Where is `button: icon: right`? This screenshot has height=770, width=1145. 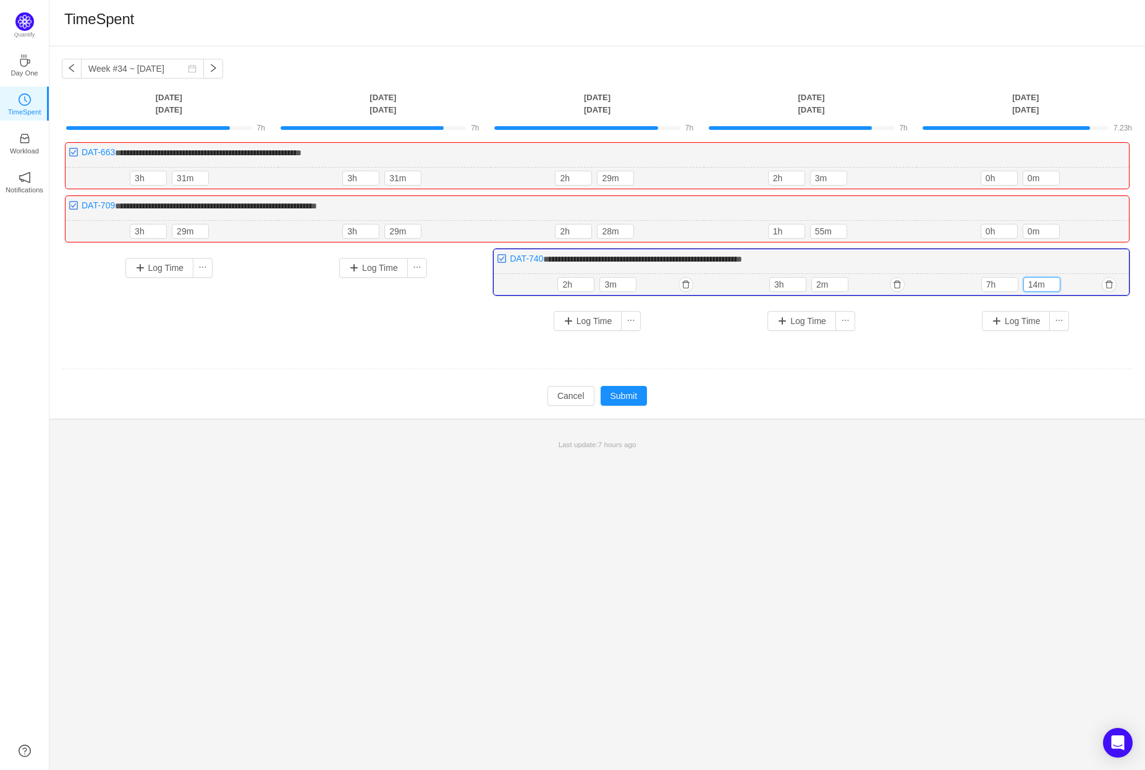 button: icon: right is located at coordinates (213, 69).